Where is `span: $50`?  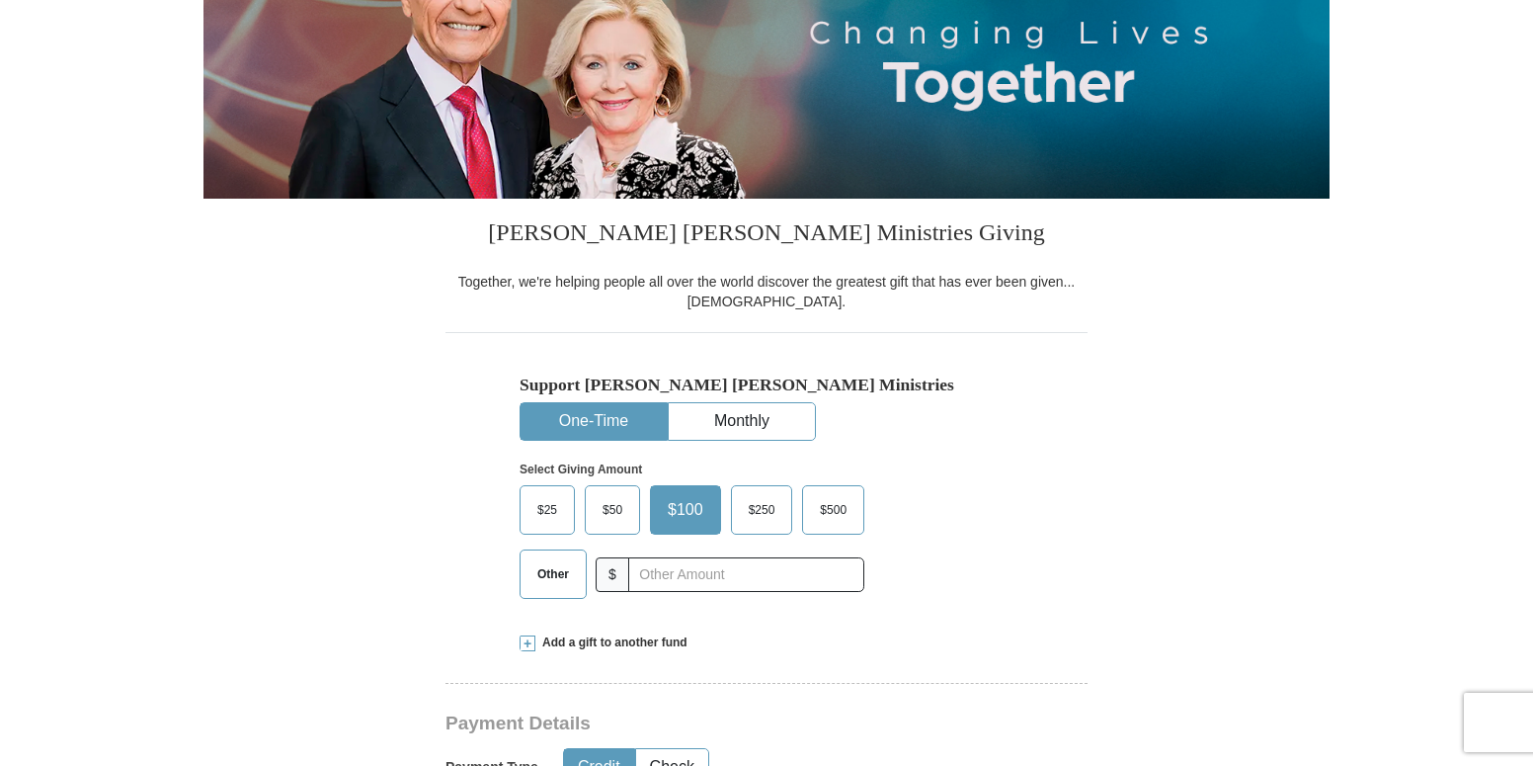
span: $50 is located at coordinates (613, 510).